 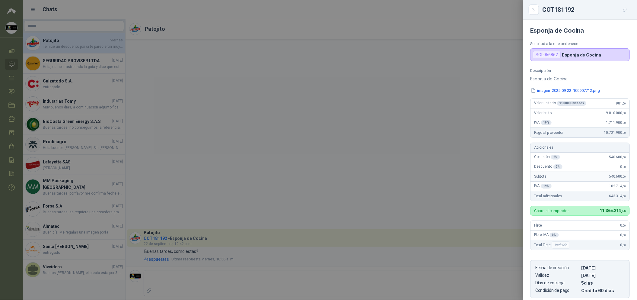 What do you see at coordinates (556, 157) in the screenshot?
I see `div: 6 %` at bounding box center [556, 157].